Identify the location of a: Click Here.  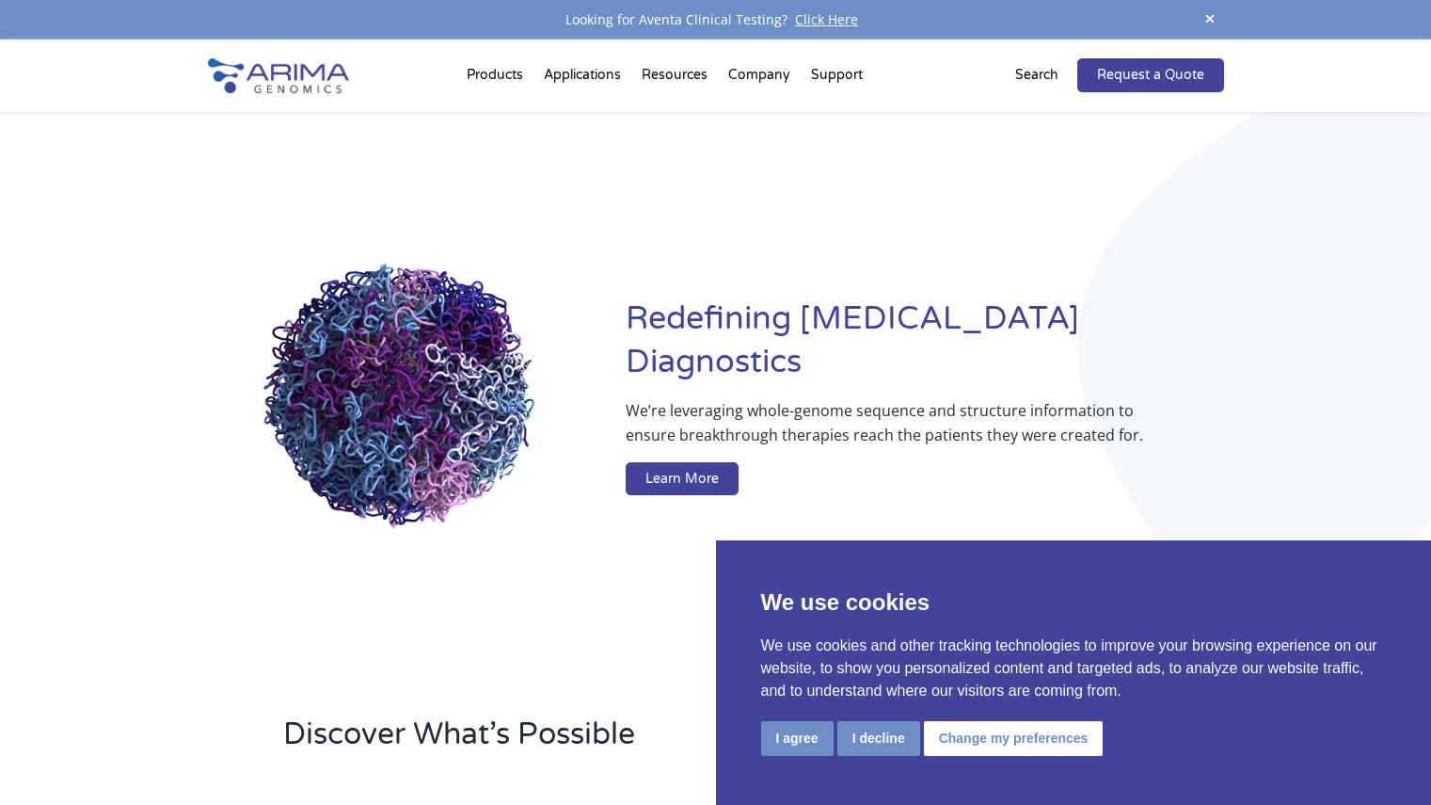
(826, 19).